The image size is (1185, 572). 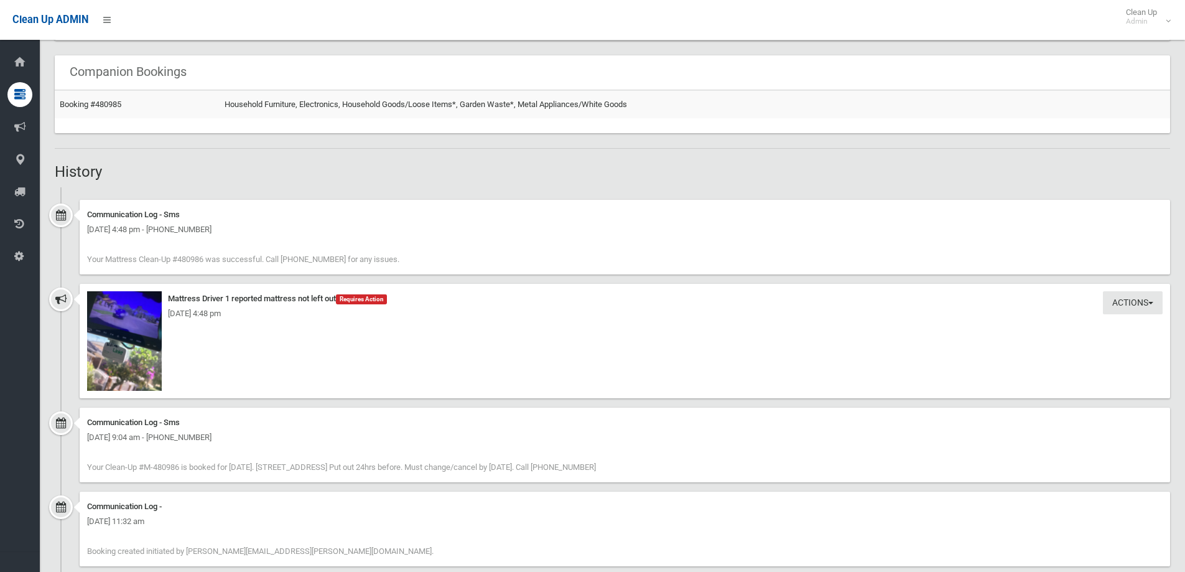 What do you see at coordinates (90, 104) in the screenshot?
I see `a: Booking #480985` at bounding box center [90, 104].